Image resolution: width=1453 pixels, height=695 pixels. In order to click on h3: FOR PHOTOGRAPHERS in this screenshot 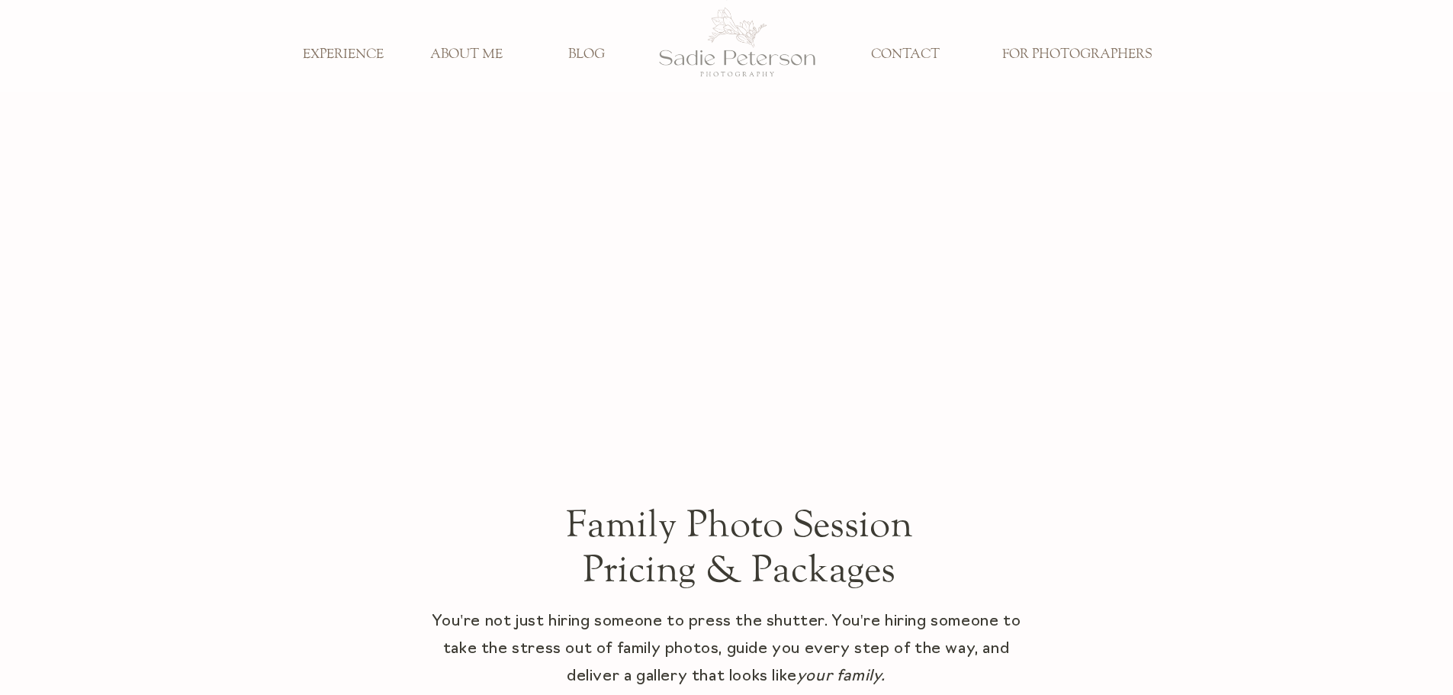, I will do `click(1077, 55)`.